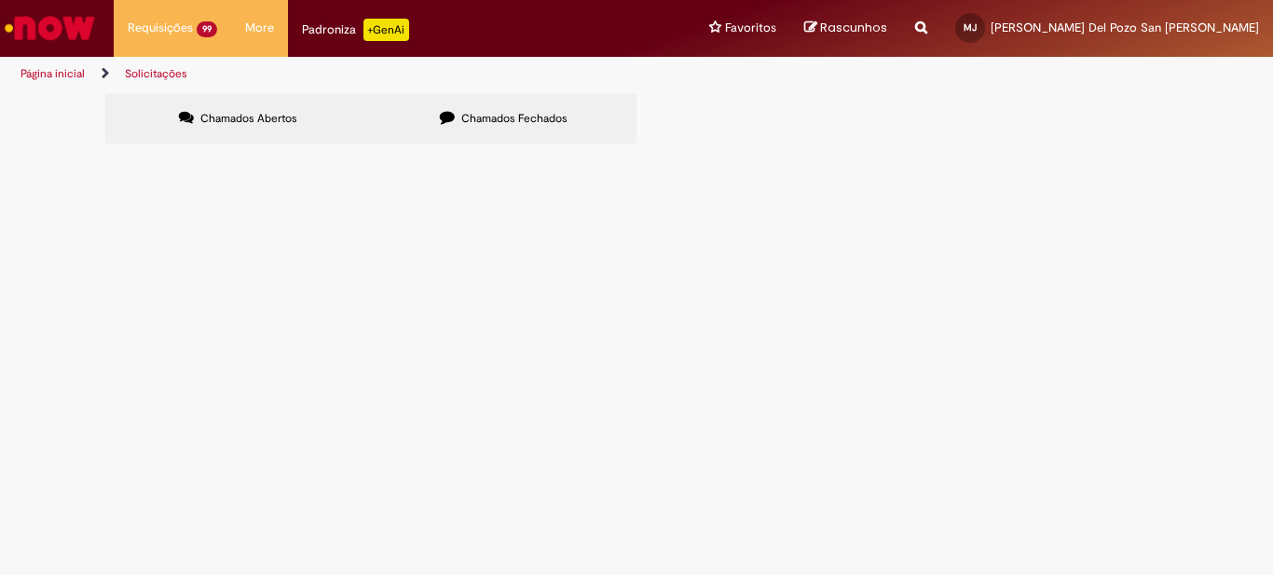 The image size is (1273, 575). Describe the element at coordinates (160, 28) in the screenshot. I see `span: Requisições` at that location.